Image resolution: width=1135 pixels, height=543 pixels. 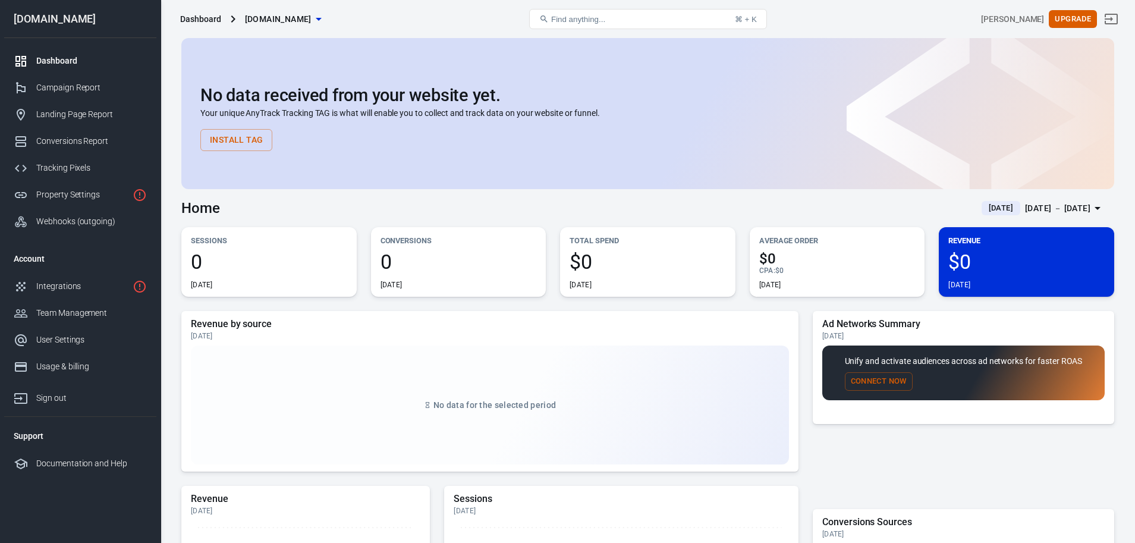 I want to click on div: Team Management, so click(x=92, y=313).